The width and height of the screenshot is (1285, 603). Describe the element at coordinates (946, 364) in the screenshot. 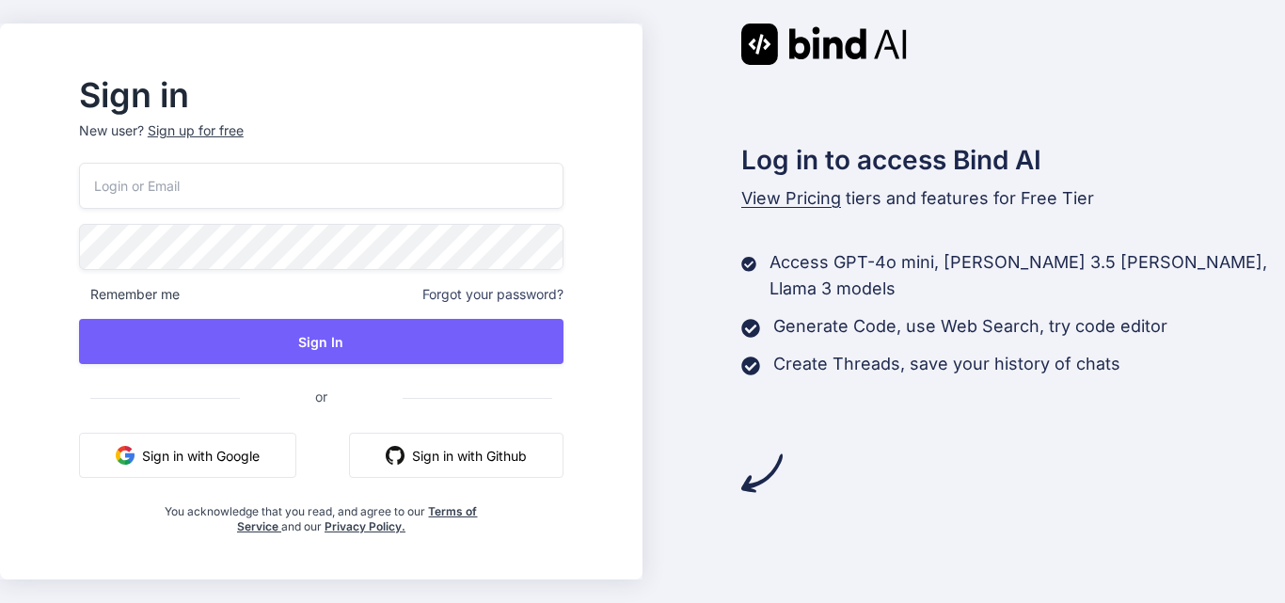

I see `p: Create Threads, save your history of chats` at that location.